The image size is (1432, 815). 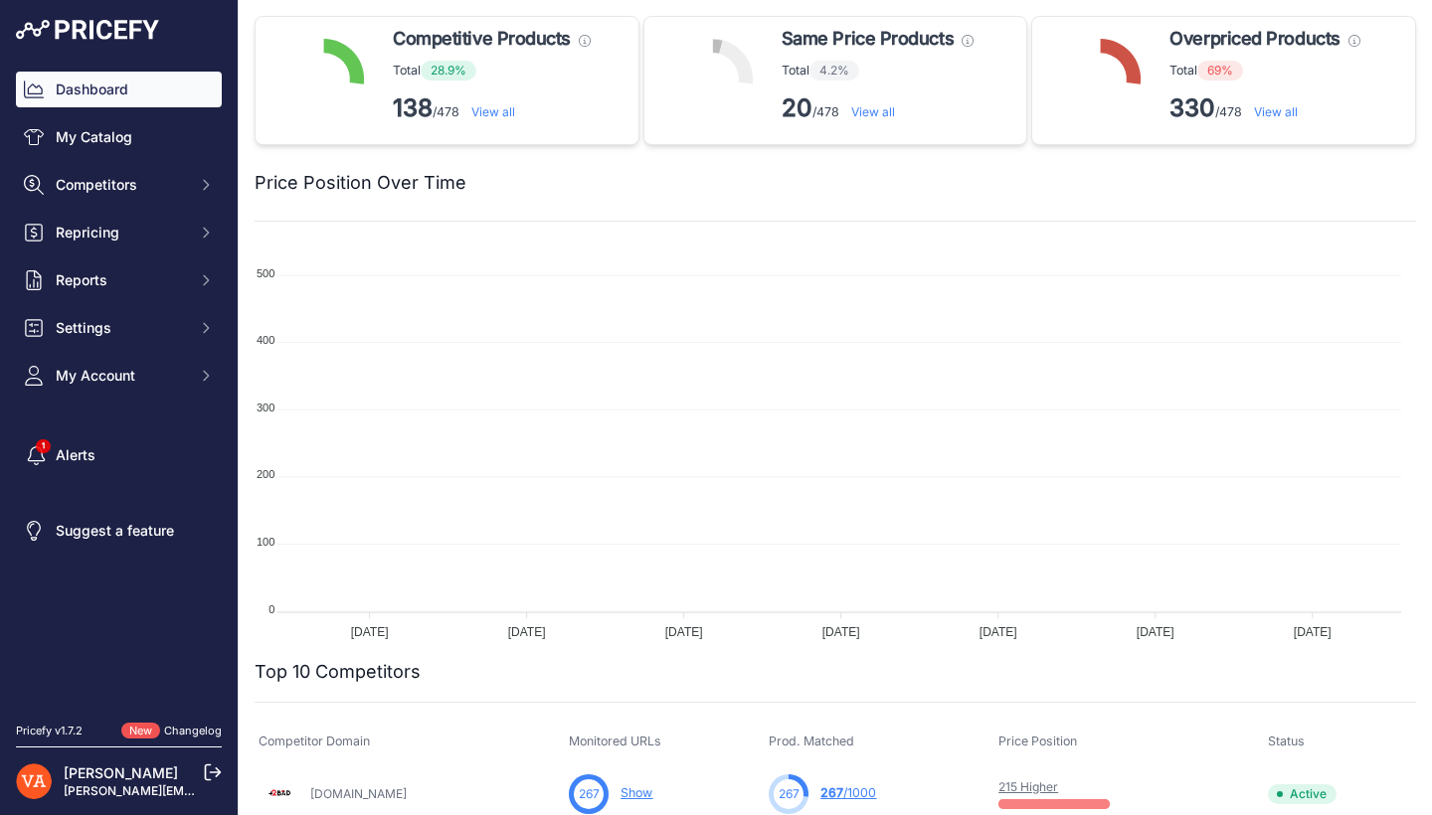 I want to click on span: Prod. Matched, so click(x=811, y=741).